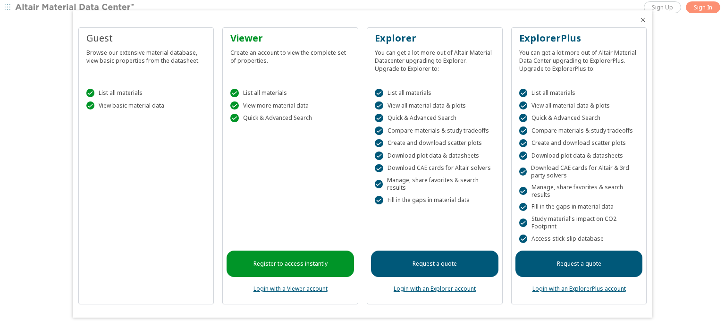 The height and width of the screenshot is (328, 725). What do you see at coordinates (579, 223) in the screenshot?
I see `div: Study material's impact on CO2 Footprint` at bounding box center [579, 223].